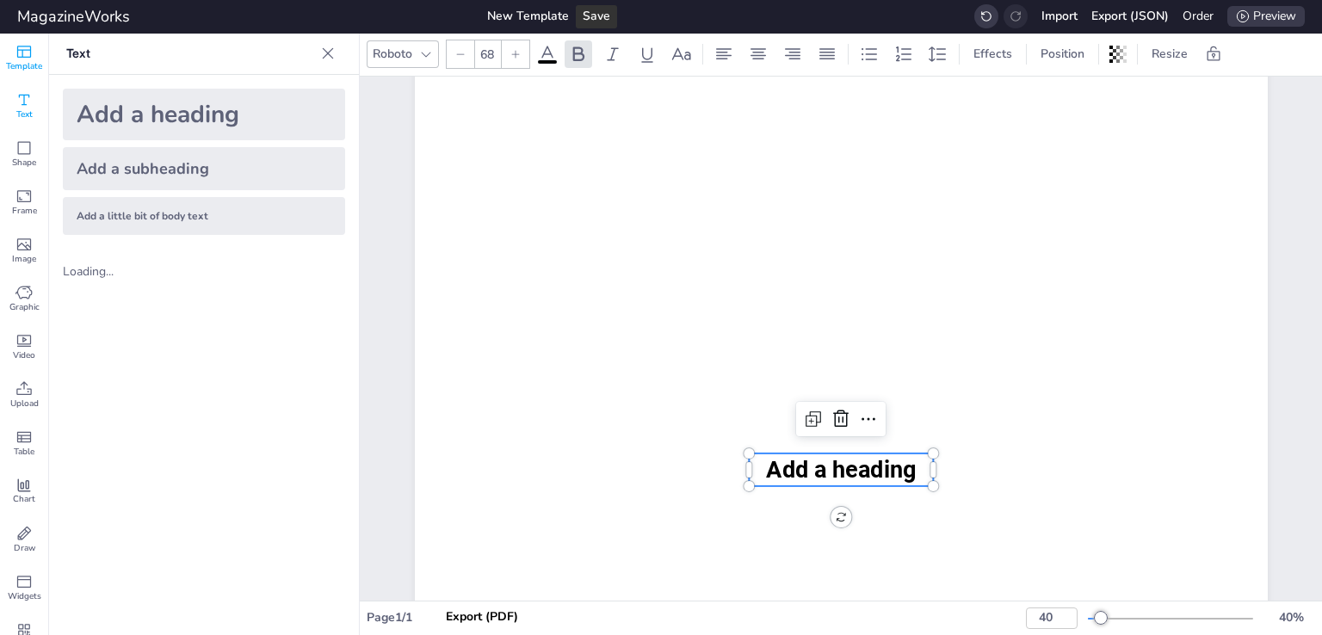  I want to click on div: Add a heading, so click(204, 114).